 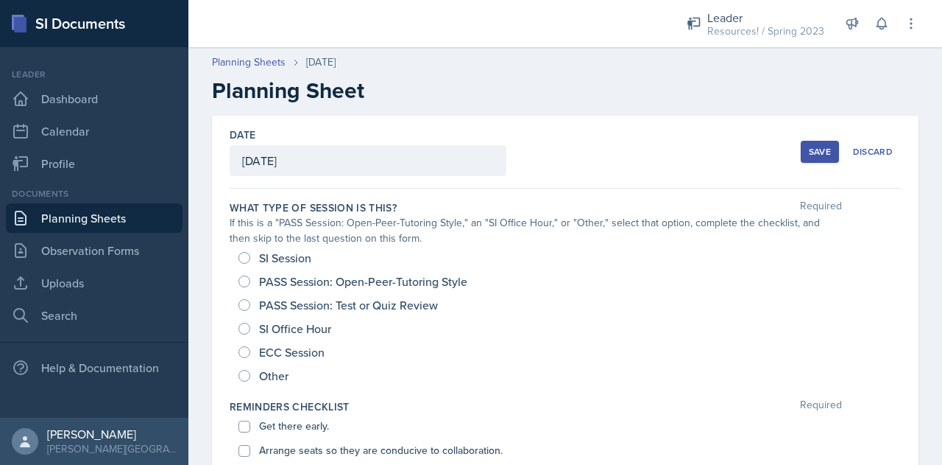 I want to click on label: What type of session is this?, so click(x=313, y=208).